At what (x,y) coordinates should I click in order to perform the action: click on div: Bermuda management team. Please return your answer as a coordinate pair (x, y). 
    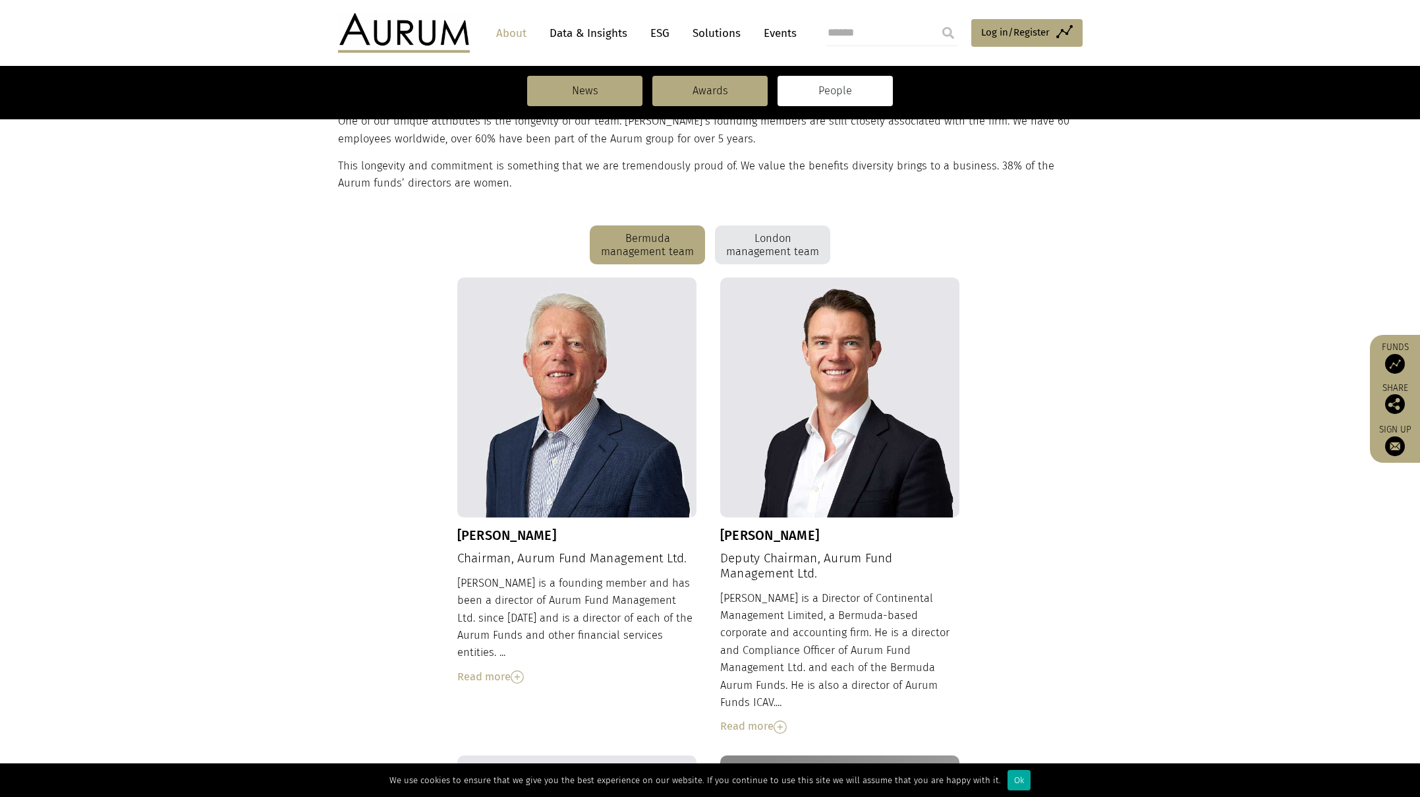
    Looking at the image, I should click on (647, 245).